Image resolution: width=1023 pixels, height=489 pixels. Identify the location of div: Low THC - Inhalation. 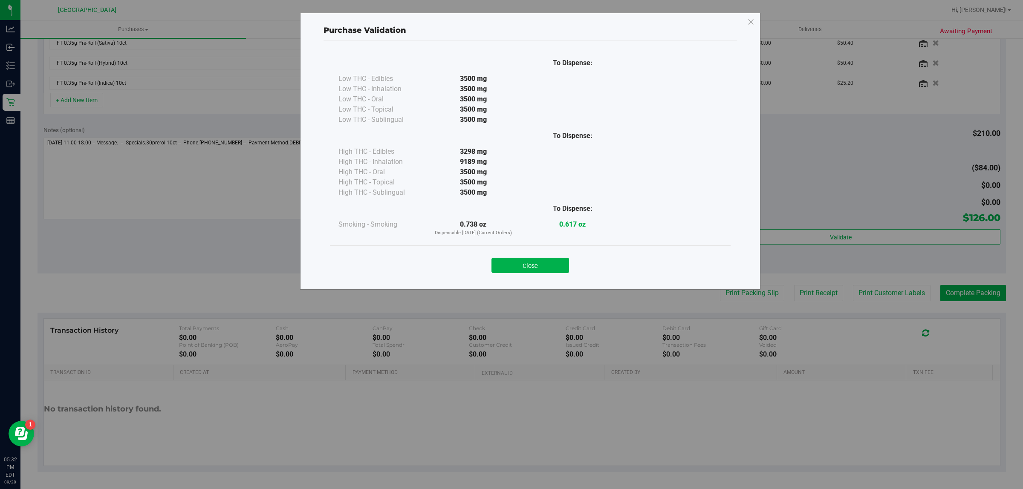
(381, 89).